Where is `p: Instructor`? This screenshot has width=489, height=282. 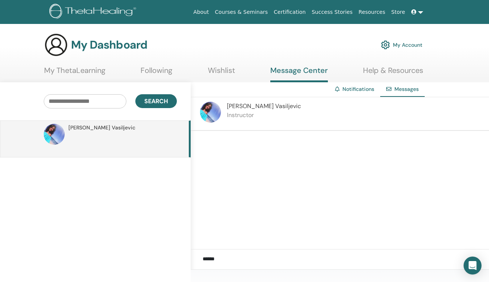
p: Instructor is located at coordinates (264, 115).